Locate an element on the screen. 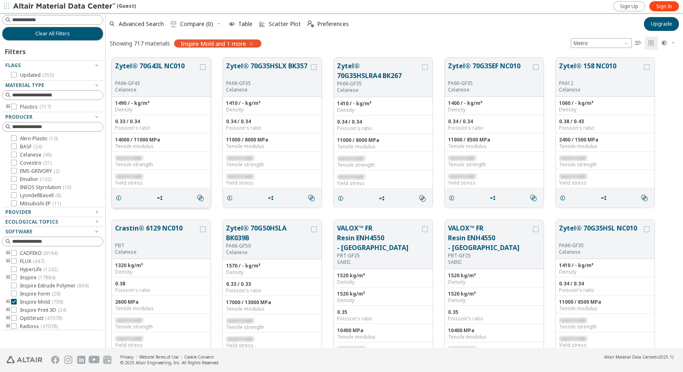 This screenshot has height=372, width=683. button: Table View is located at coordinates (639, 43).